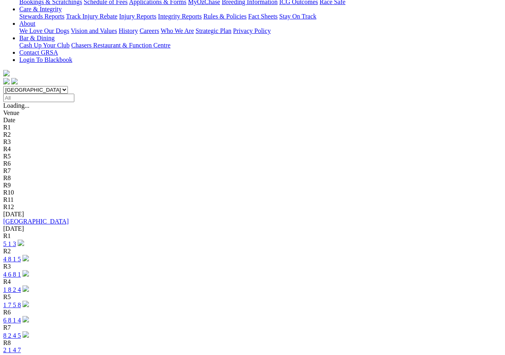 This screenshot has height=355, width=505. I want to click on a: Login To Blackbook, so click(46, 59).